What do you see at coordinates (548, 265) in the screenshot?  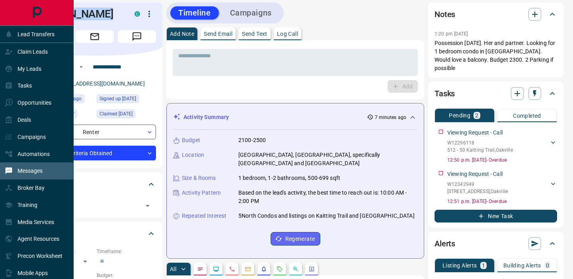 I see `p: 0` at bounding box center [548, 265].